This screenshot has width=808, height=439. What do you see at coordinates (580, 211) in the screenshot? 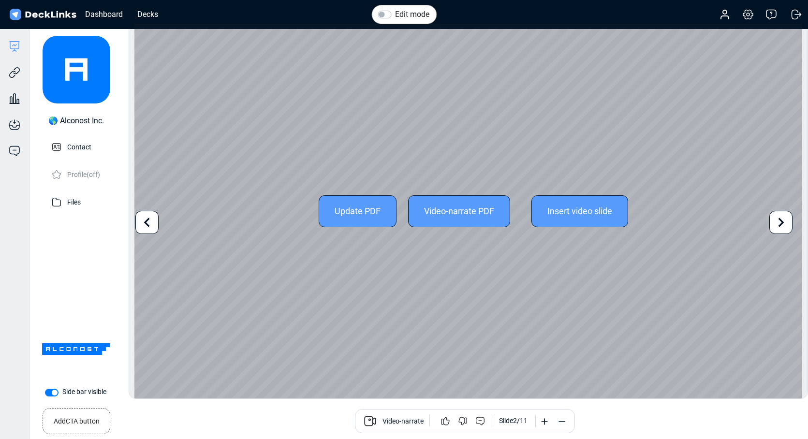
I see `div: Insert video slide` at bounding box center [580, 211].